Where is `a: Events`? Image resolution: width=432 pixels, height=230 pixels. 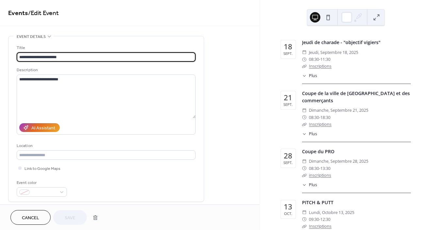
a: Events is located at coordinates (18, 13).